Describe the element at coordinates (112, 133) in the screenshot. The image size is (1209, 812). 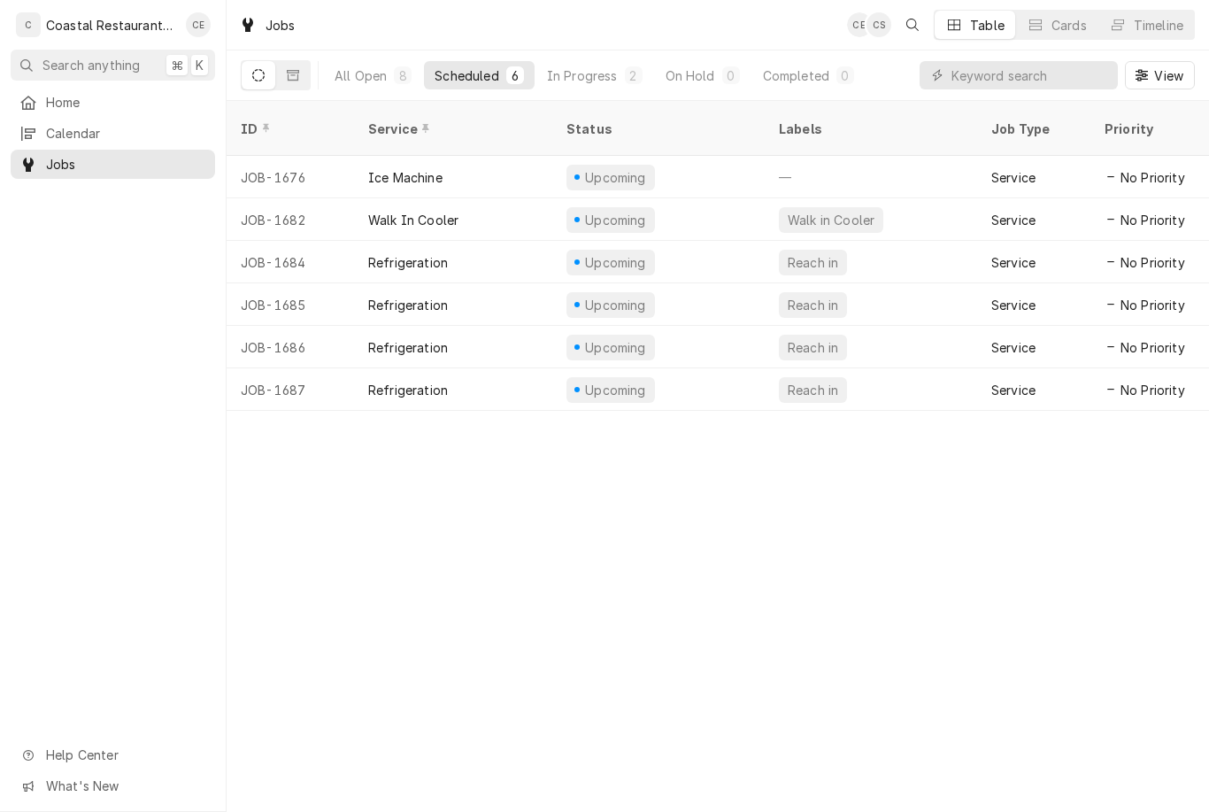
I see `a: Calendar` at that location.